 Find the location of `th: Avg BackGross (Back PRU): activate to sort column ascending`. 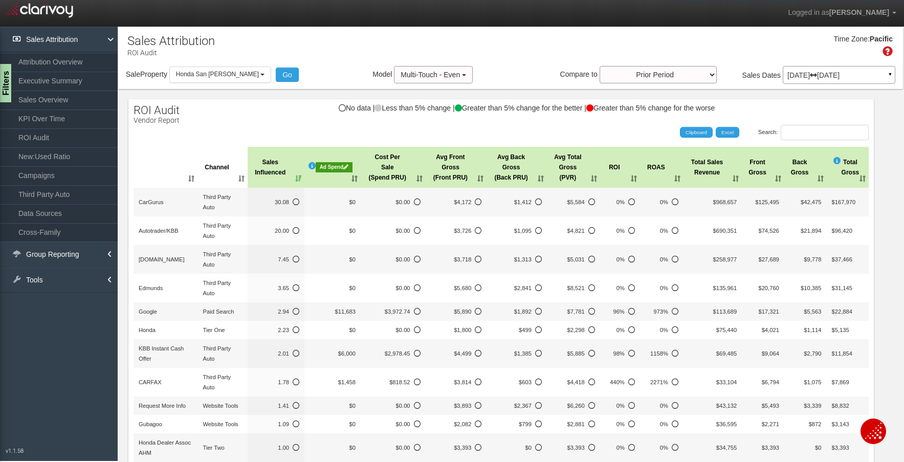

th: Avg BackGross (Back PRU): activate to sort column ascending is located at coordinates (517, 167).